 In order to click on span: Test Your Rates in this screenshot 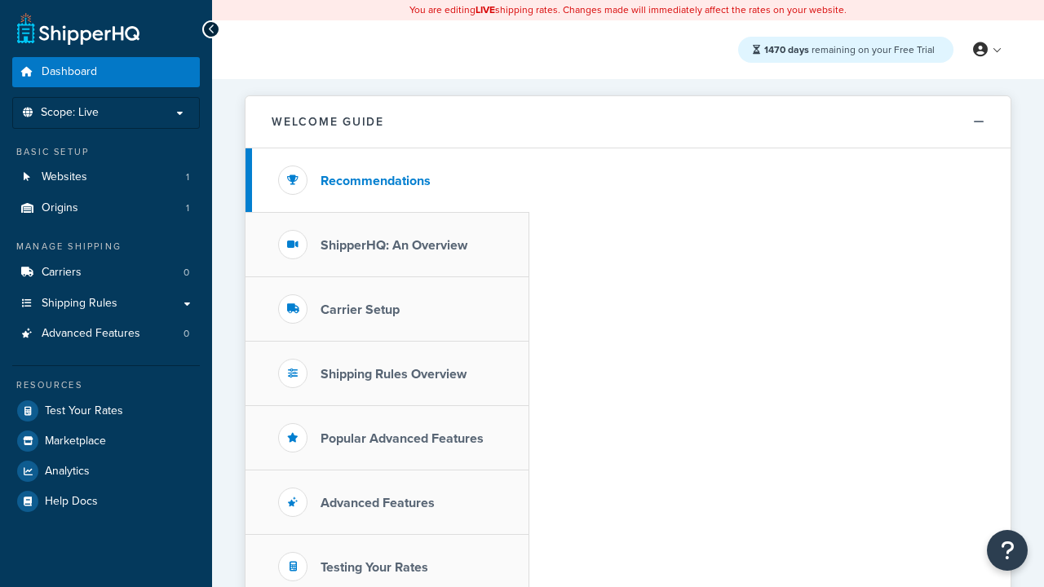, I will do `click(84, 411)`.